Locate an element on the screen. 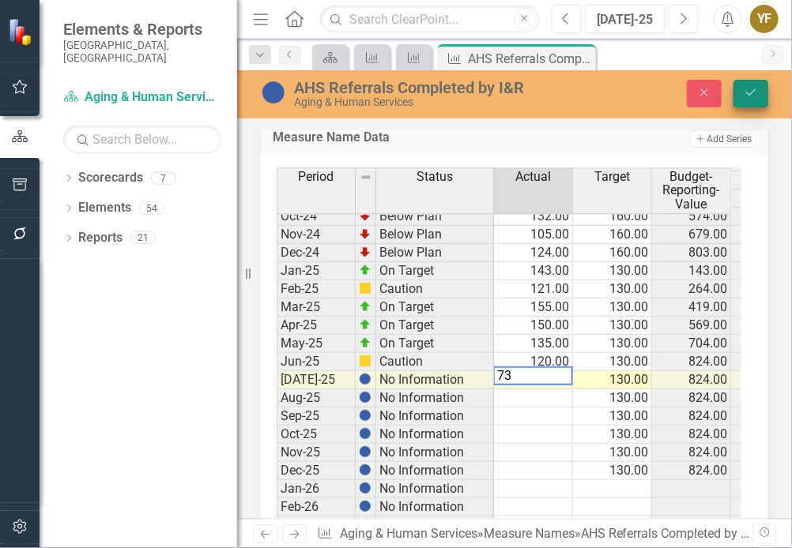 The height and width of the screenshot is (548, 792). input: Search ClearPoint... is located at coordinates (430, 19).